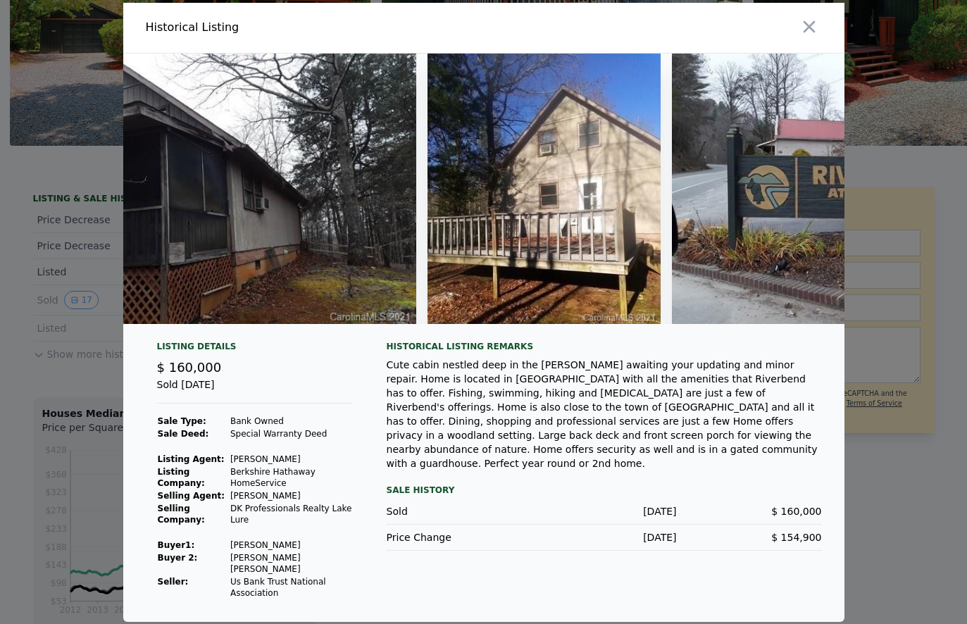  I want to click on span: $ 154,900, so click(795, 537).